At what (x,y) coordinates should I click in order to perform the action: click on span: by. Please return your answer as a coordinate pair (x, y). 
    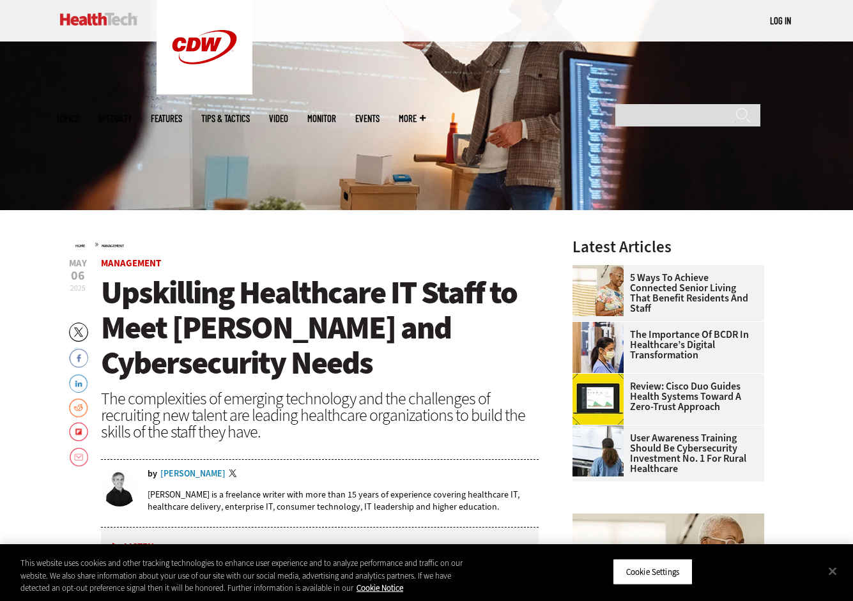
    Looking at the image, I should click on (152, 474).